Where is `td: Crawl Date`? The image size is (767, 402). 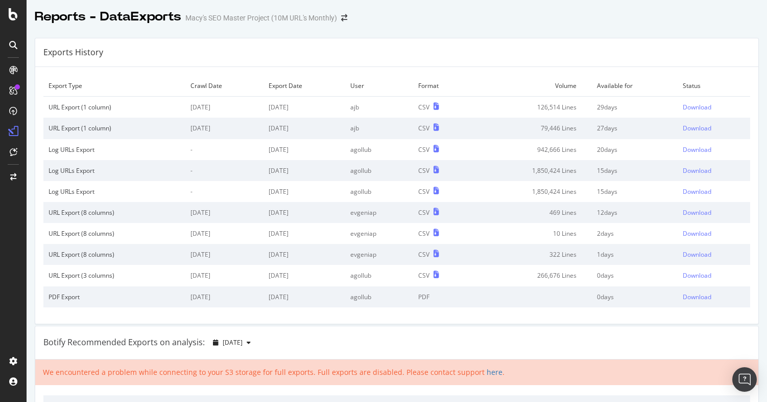
td: Crawl Date is located at coordinates (224, 86).